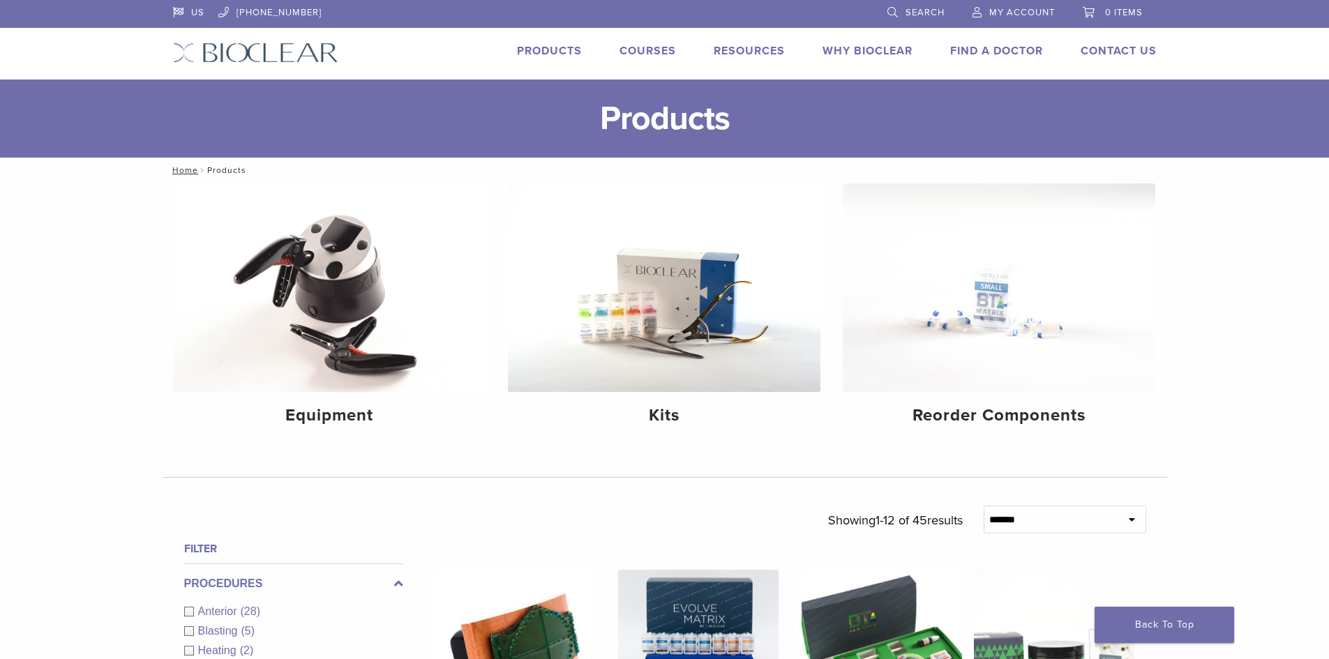 The width and height of the screenshot is (1329, 659). I want to click on a: Reorder Components, so click(999, 311).